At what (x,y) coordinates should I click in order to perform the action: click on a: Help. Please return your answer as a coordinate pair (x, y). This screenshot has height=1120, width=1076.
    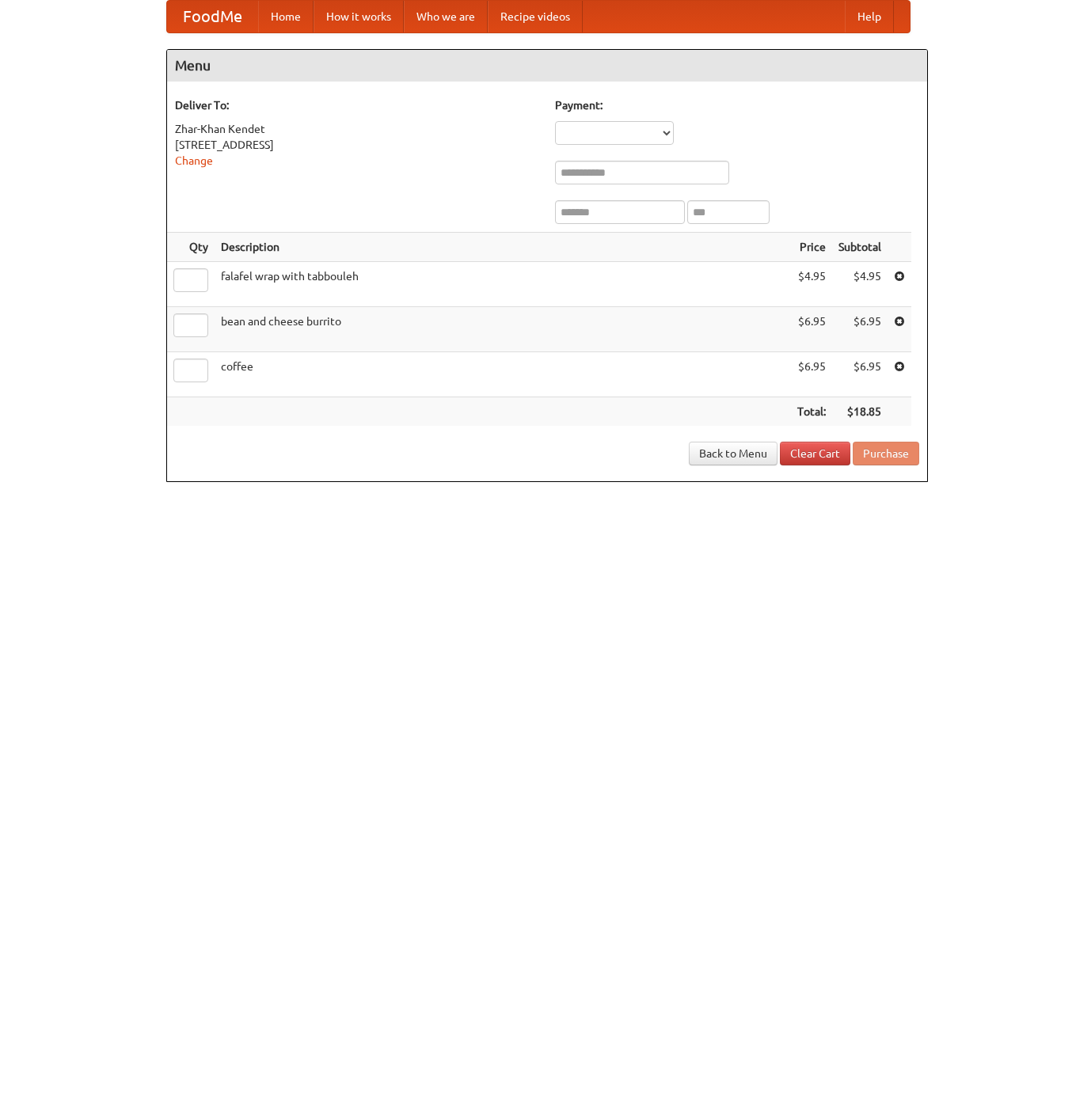
    Looking at the image, I should click on (869, 16).